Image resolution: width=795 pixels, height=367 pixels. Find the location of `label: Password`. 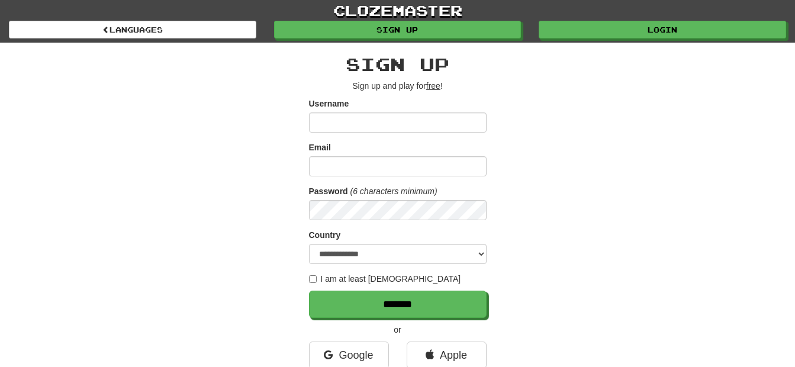

label: Password is located at coordinates (328, 191).